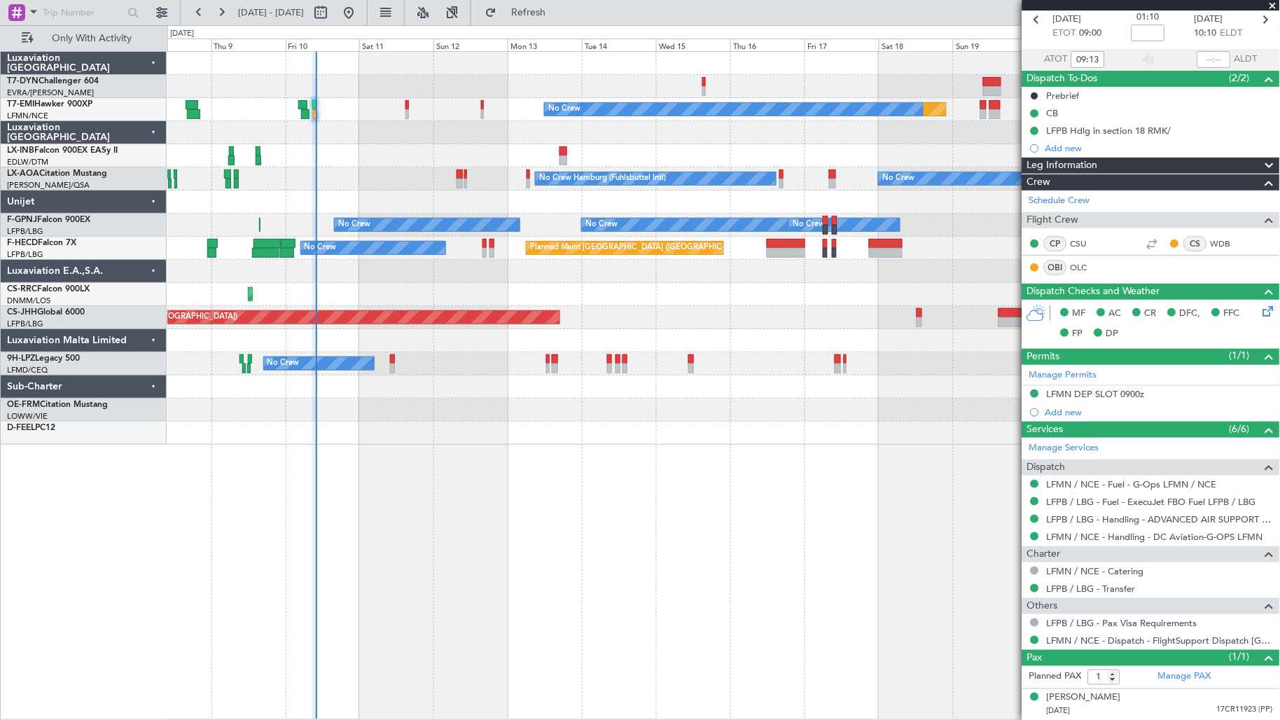 The image size is (1280, 720). Describe the element at coordinates (22, 81) in the screenshot. I see `span: T7-DYN` at that location.